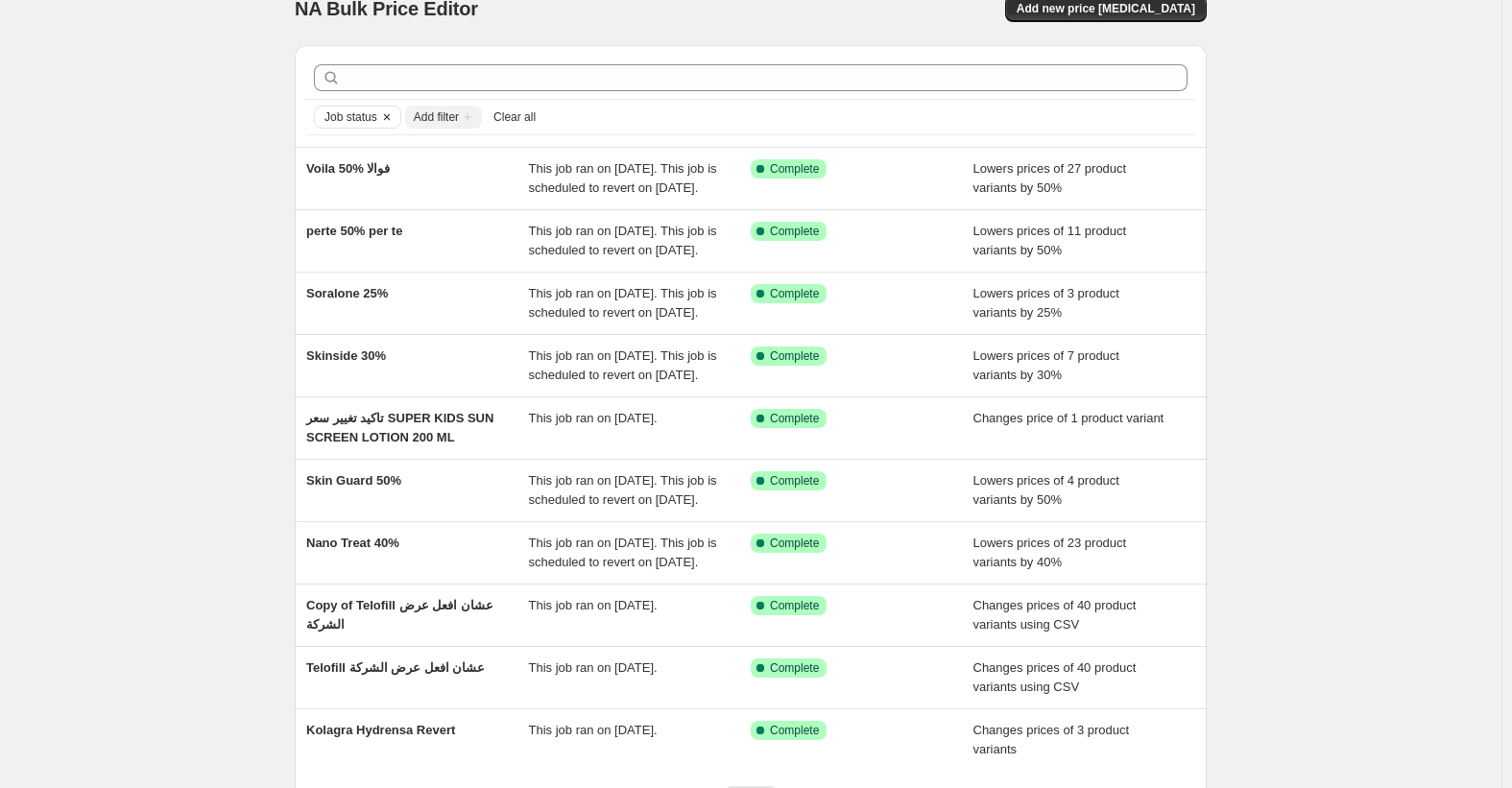 The image size is (1512, 788). I want to click on span: Changes prices of 3 product variants, so click(1051, 739).